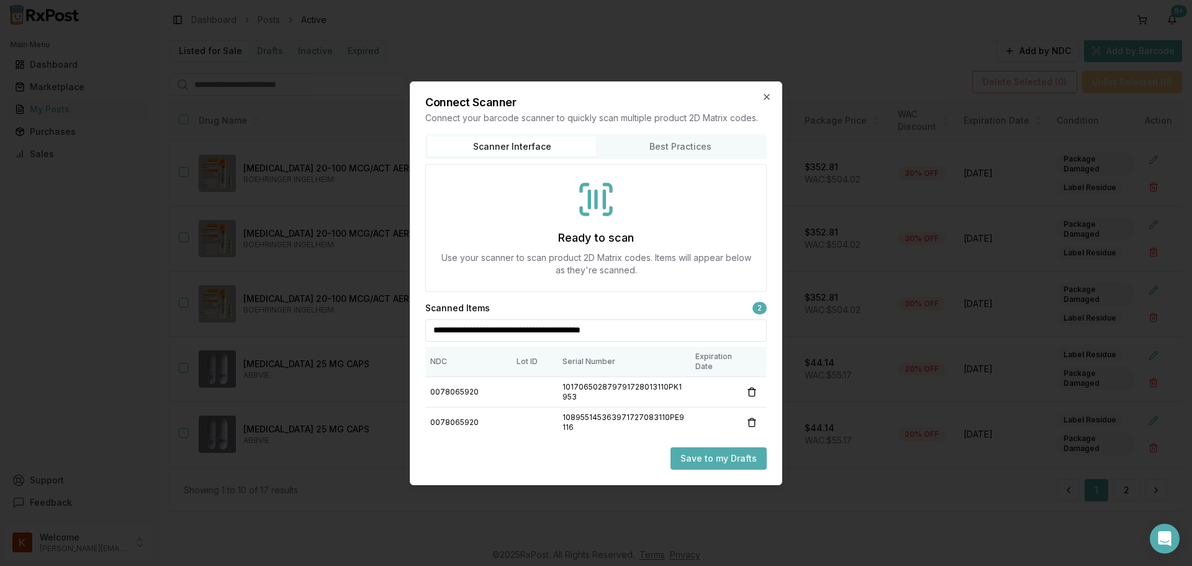 This screenshot has height=566, width=1192. What do you see at coordinates (760, 308) in the screenshot?
I see `span: 2` at bounding box center [760, 308].